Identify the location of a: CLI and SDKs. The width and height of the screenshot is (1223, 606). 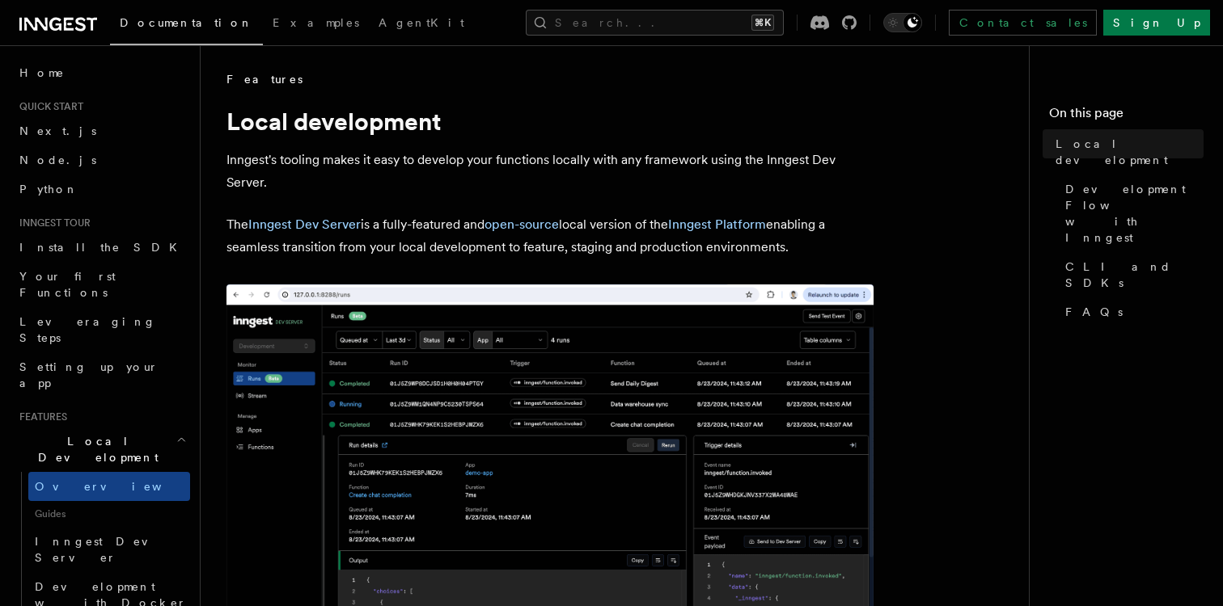
(1130, 275).